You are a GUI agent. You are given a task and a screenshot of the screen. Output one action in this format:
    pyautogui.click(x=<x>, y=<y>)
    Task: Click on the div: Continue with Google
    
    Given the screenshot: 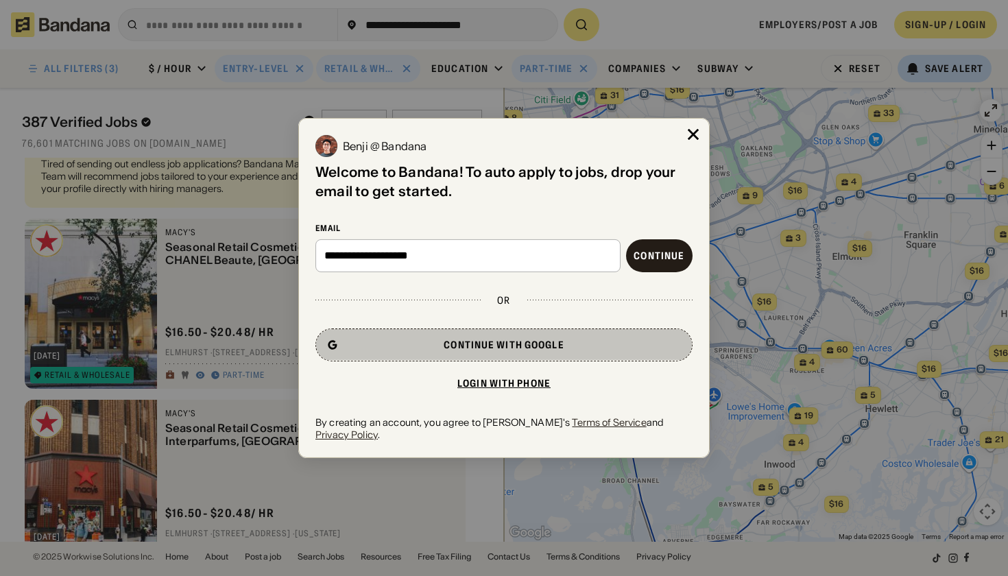 What is the action you would take?
    pyautogui.click(x=503, y=345)
    